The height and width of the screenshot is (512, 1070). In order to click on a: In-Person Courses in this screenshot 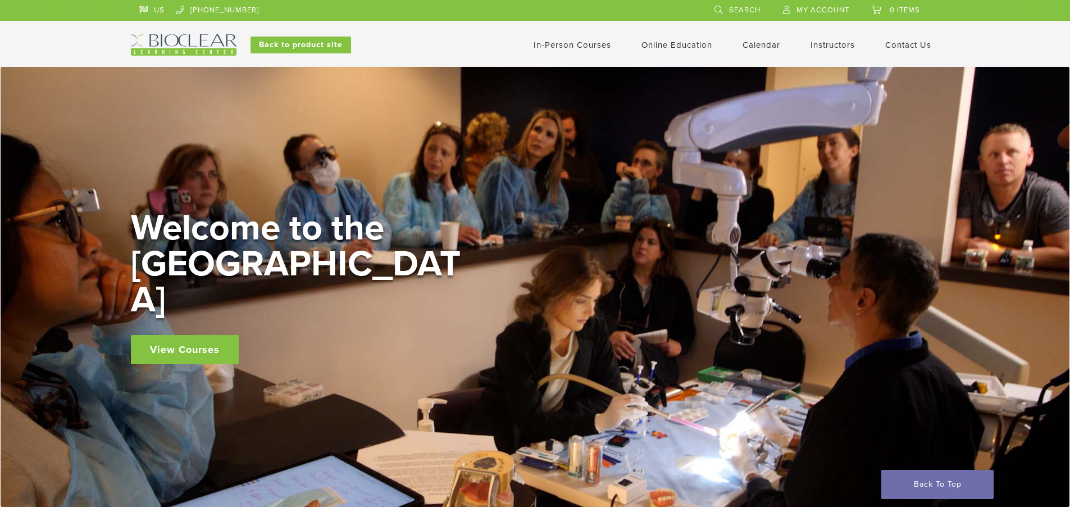, I will do `click(572, 45)`.